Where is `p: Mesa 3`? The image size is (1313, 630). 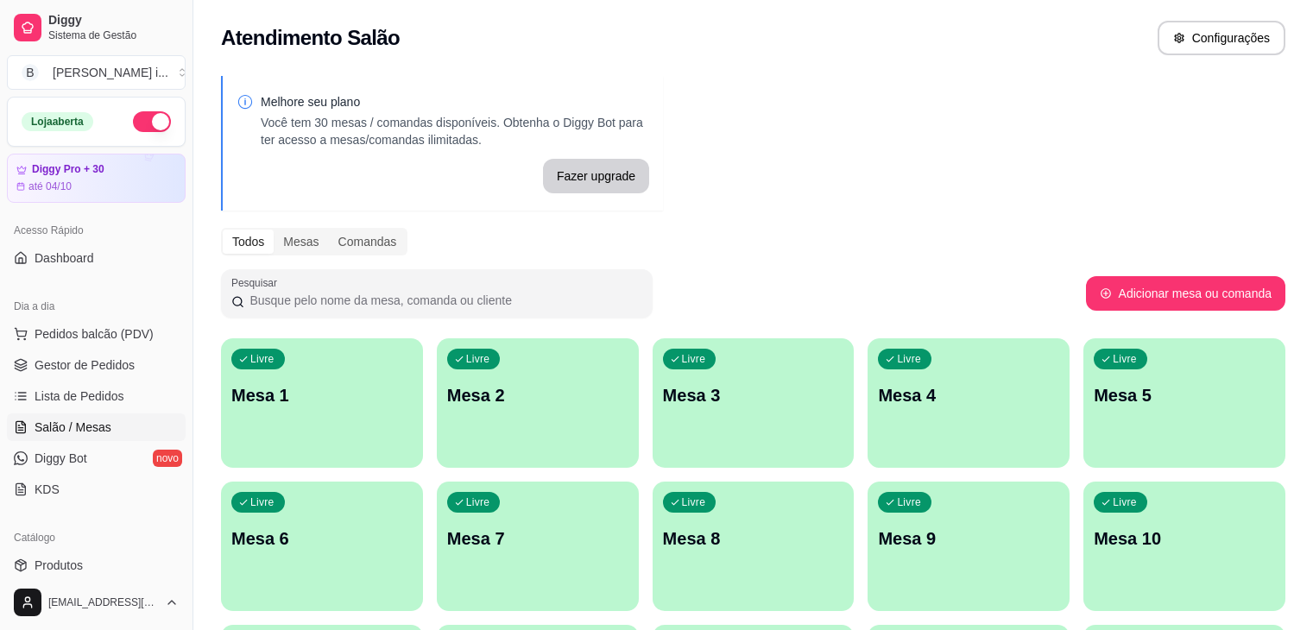
p: Mesa 3 is located at coordinates (754, 395).